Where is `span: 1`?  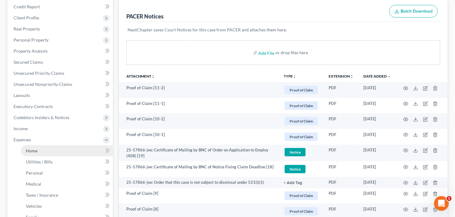
span: 1 is located at coordinates (449, 198).